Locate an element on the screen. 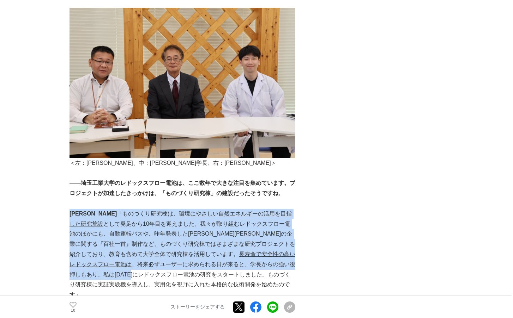 Image resolution: width=513 pixels, height=318 pixels. strong: ――埼玉工業大学のレドックスフロー電池は、ここ数年で大きな注目を集めています。プロジェクトが加速したきっかけは、「ものづくり研究棟」の建設だったそうですね is located at coordinates (182, 188).